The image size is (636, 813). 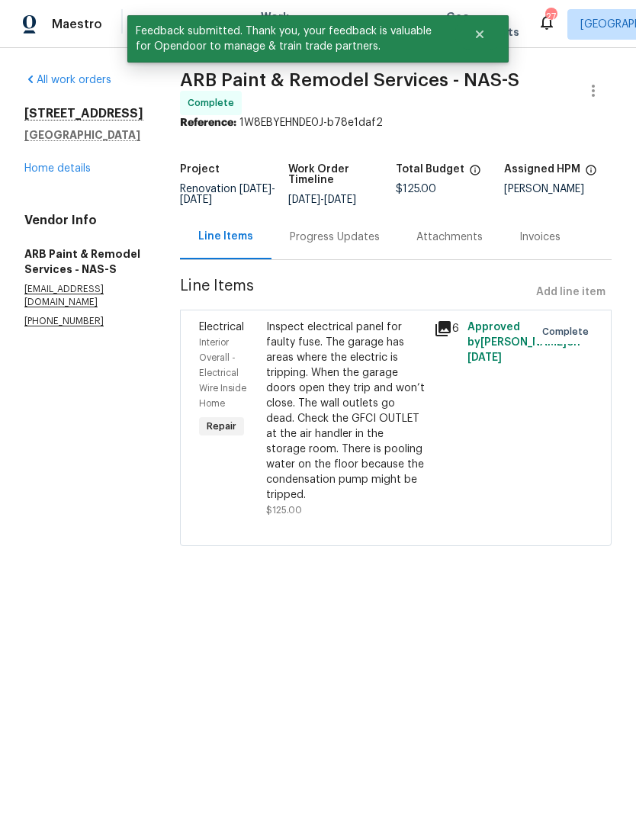 I want to click on span: Renovation, so click(x=227, y=195).